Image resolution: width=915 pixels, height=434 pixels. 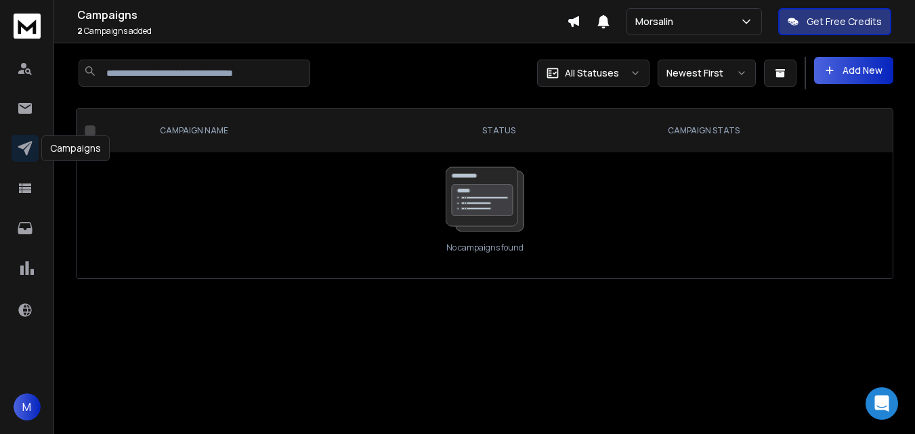 What do you see at coordinates (27, 26) in the screenshot?
I see `img: logo` at bounding box center [27, 26].